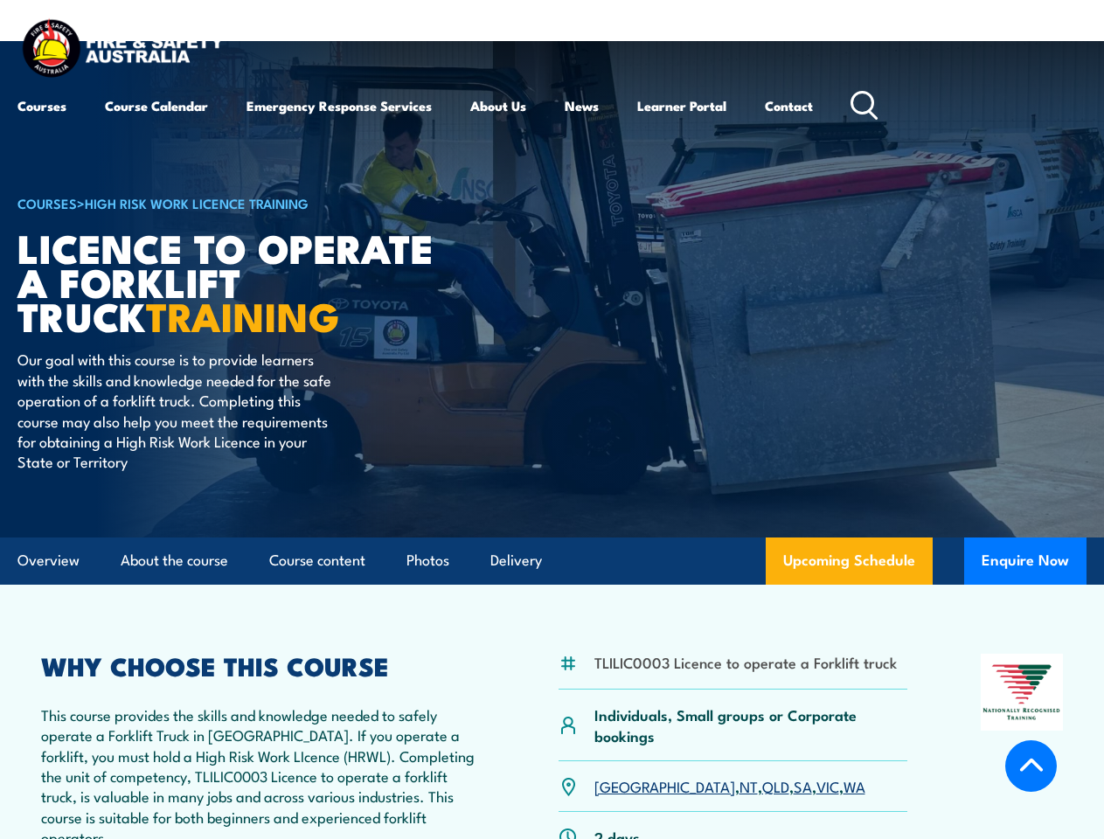  Describe the element at coordinates (1022, 692) in the screenshot. I see `img: Nationally Recognised Training logo.` at that location.